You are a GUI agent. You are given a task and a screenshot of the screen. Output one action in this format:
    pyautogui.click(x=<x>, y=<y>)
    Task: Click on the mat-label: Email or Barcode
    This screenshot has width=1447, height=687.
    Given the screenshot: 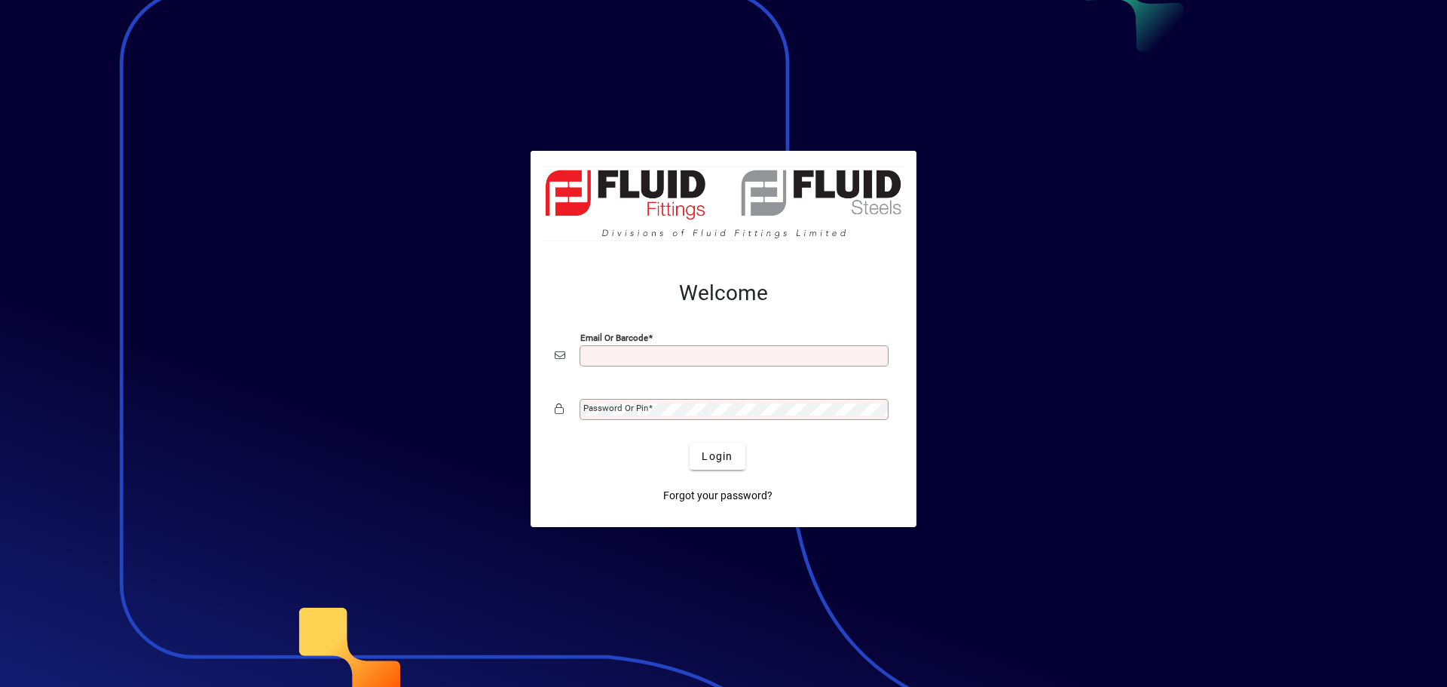 What is the action you would take?
    pyautogui.click(x=614, y=338)
    